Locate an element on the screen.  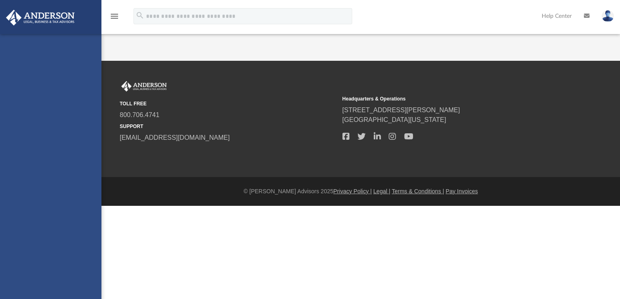
a: Privacy Policy | is located at coordinates (353, 191).